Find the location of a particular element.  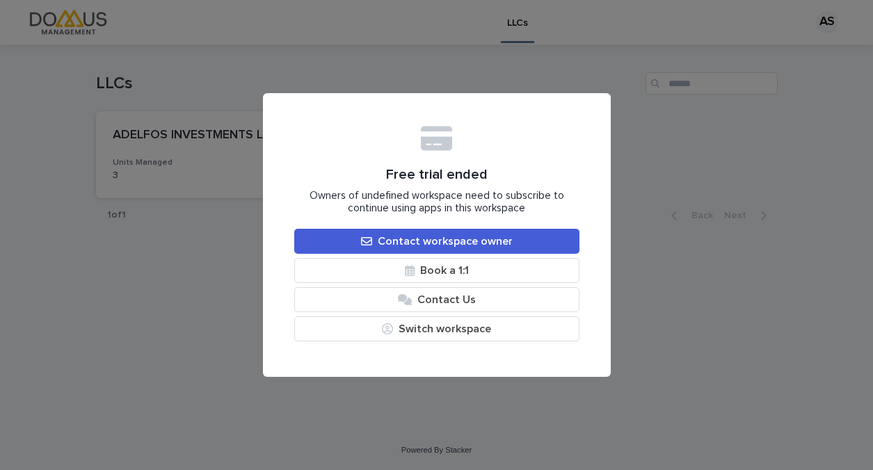

span: Contact Us is located at coordinates (447, 300).